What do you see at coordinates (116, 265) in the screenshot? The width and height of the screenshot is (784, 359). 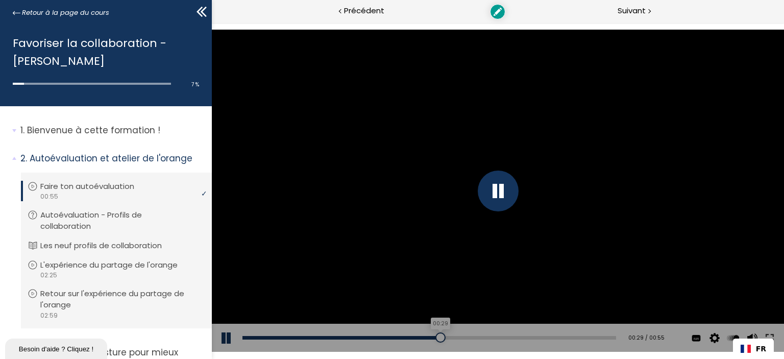 I see `p: L'expérience du partage de l'orange` at bounding box center [116, 265].